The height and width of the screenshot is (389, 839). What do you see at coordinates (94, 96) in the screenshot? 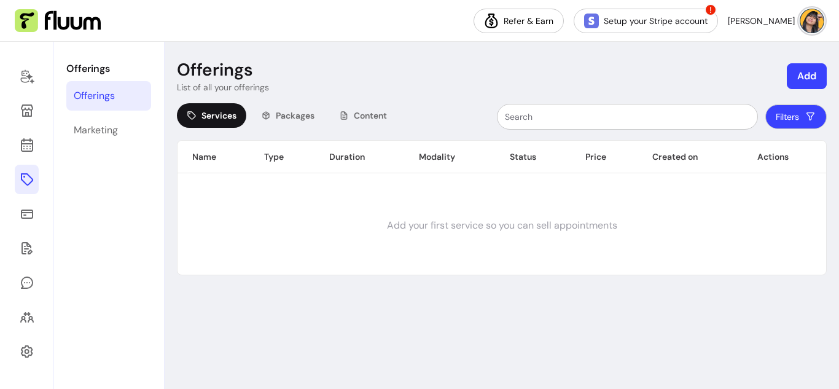
I see `div: Offerings` at bounding box center [94, 96].